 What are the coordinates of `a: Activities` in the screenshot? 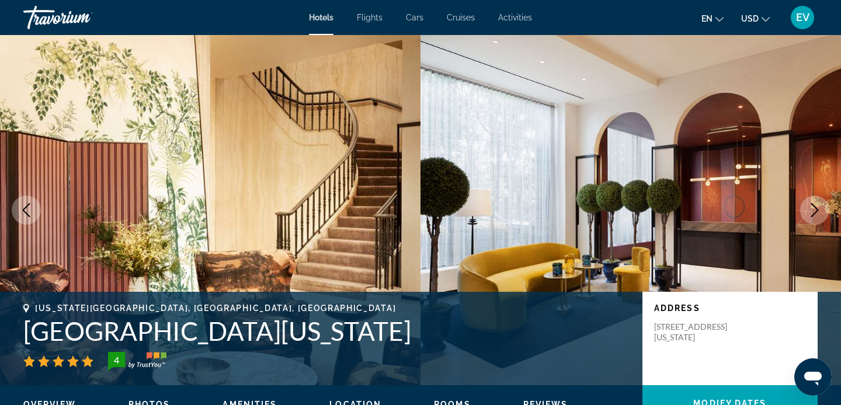 It's located at (515, 18).